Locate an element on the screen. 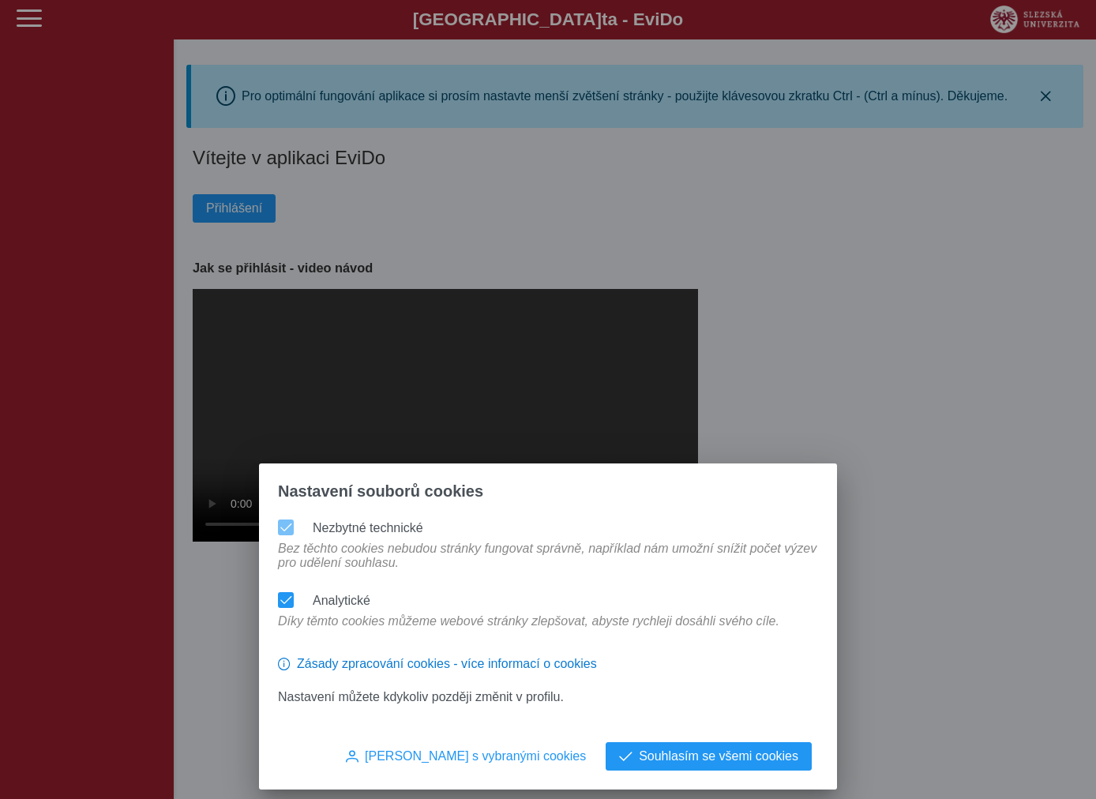  span: Nastavení souborů cookies is located at coordinates (381, 491).